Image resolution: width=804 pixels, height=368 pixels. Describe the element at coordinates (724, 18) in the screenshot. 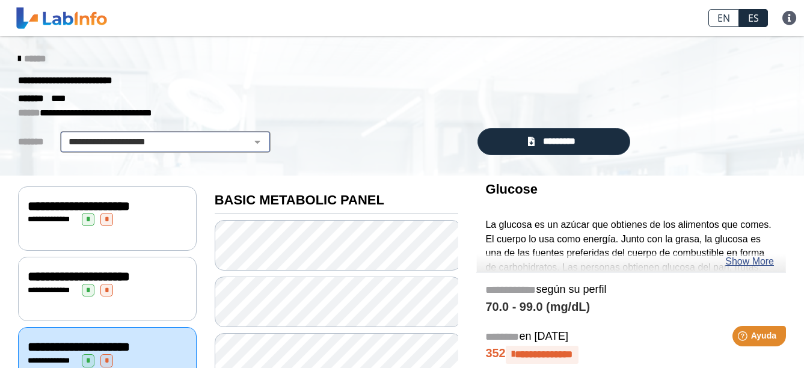

I see `a: EN` at that location.